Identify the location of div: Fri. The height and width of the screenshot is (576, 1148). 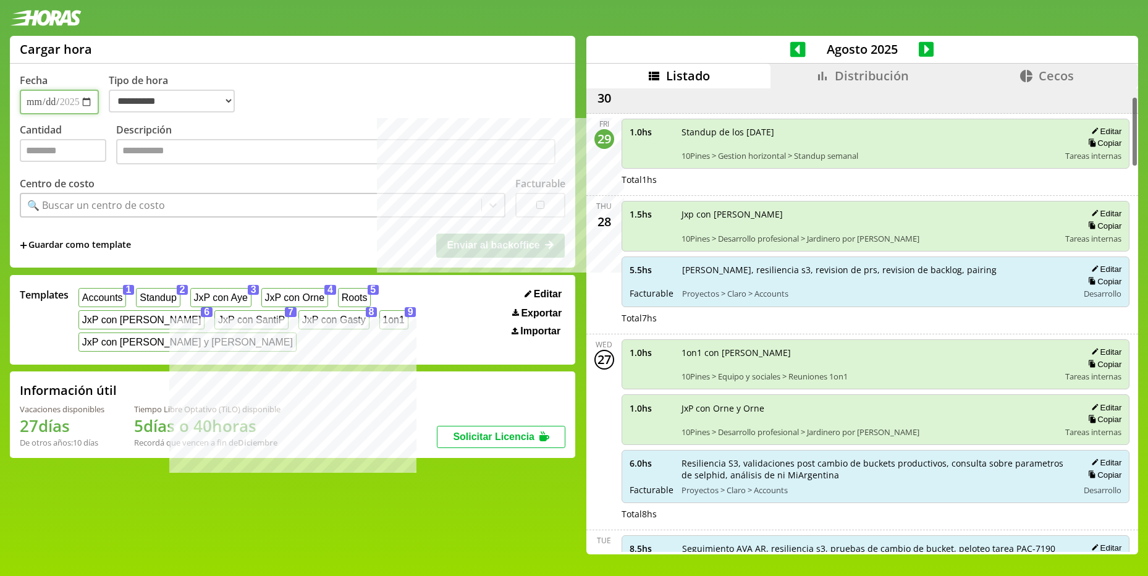
(604, 124).